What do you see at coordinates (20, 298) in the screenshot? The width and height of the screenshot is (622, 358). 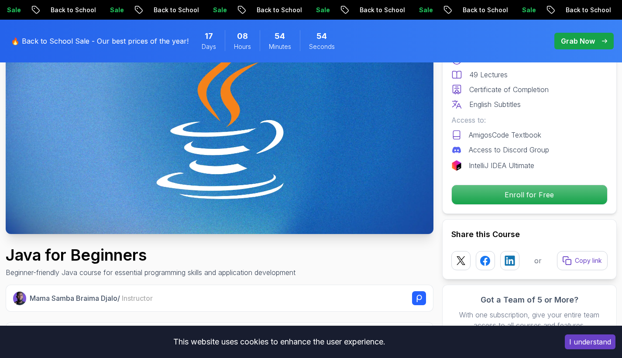 I see `img: Nelson Djalo` at bounding box center [20, 298].